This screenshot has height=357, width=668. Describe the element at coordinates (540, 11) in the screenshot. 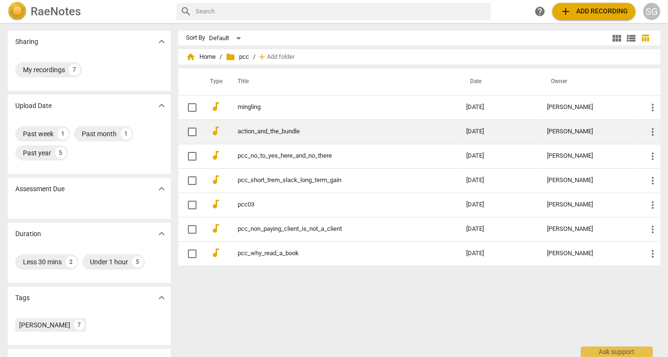

I see `span: help` at that location.